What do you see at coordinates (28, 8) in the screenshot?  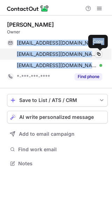 I see `img: ContactOut v5.3.10` at bounding box center [28, 8].